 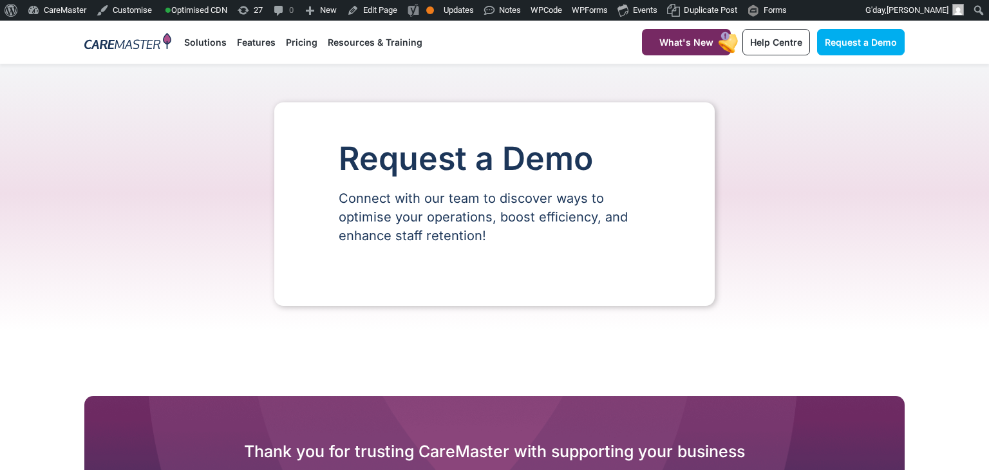 I want to click on h2: Thank you for trusting CareMaster with supporting your business, so click(x=495, y=452).